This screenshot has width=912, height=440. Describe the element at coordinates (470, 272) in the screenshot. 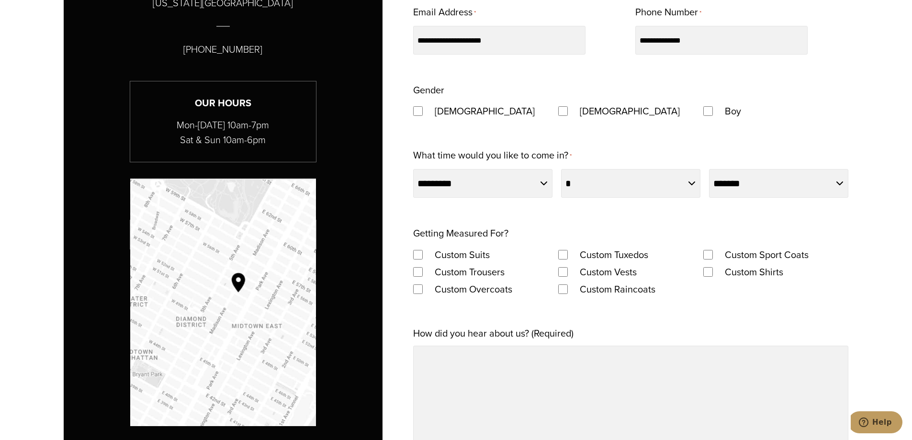

I see `label: Custom Trousers` at that location.